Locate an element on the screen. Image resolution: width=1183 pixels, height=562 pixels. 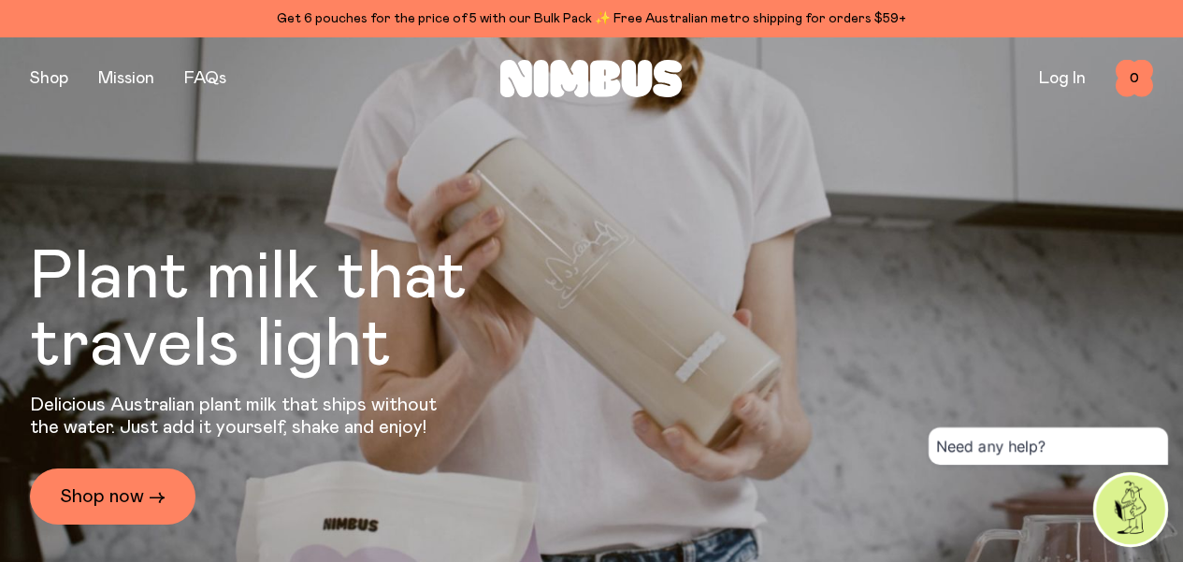
a: Log In is located at coordinates (1062, 79).